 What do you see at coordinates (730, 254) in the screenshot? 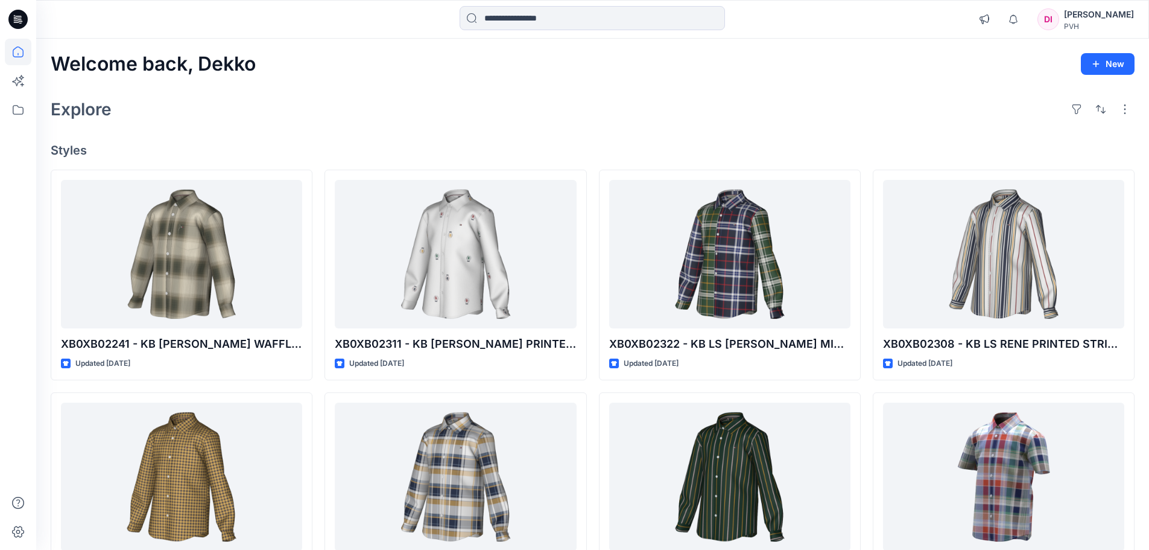
I see `a: XB0XB02322 - KB LS ROGER MIX TARTAN SHIRT - PROTO - V01` at bounding box center [730, 254].